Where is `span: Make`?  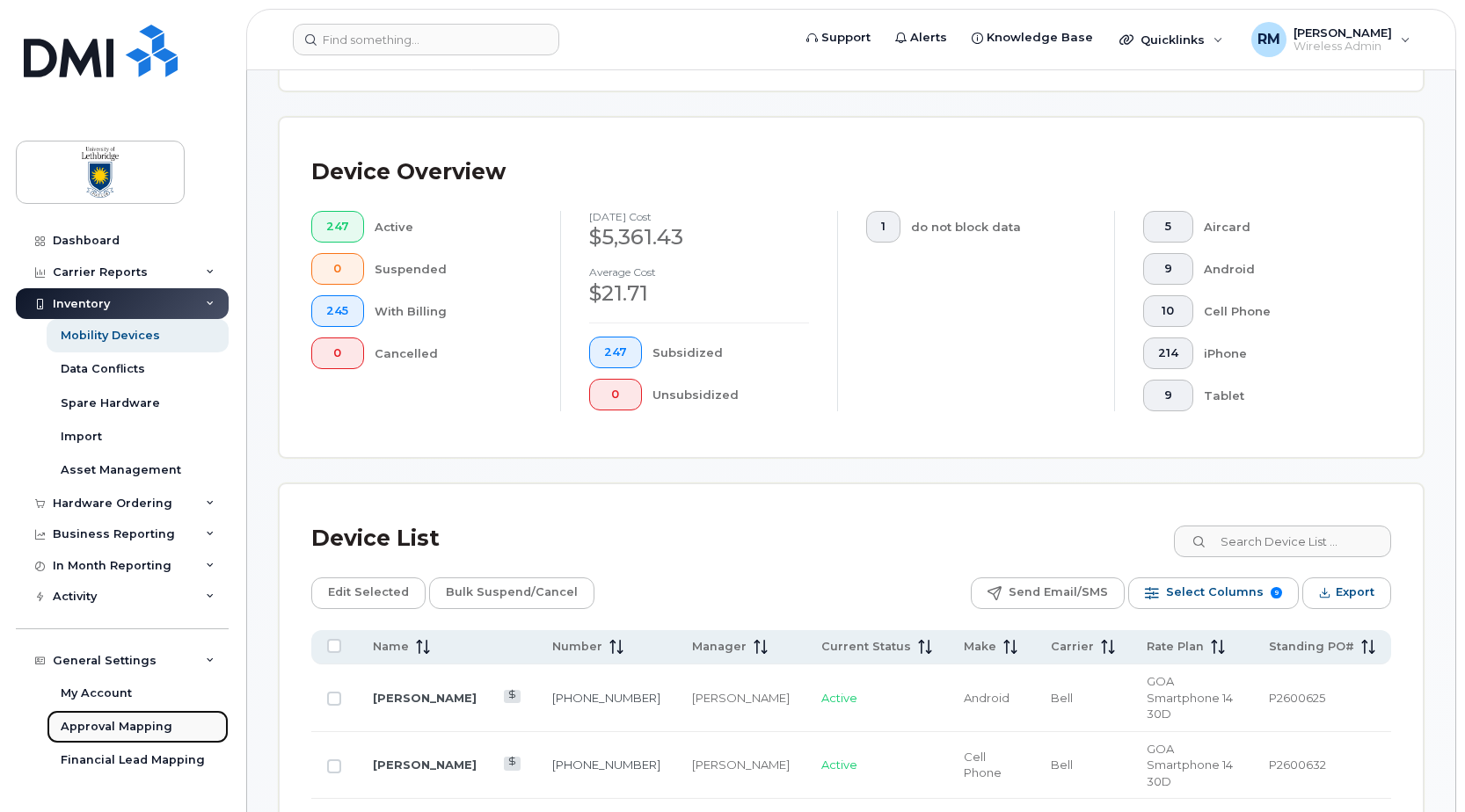
span: Make is located at coordinates (979, 647).